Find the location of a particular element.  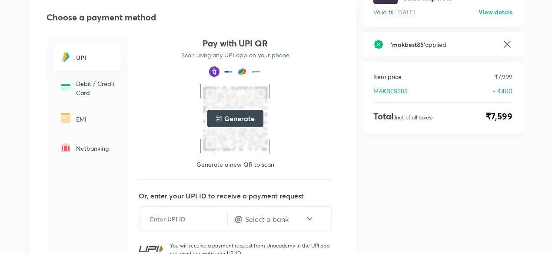

input: Select a bank is located at coordinates (275, 219).